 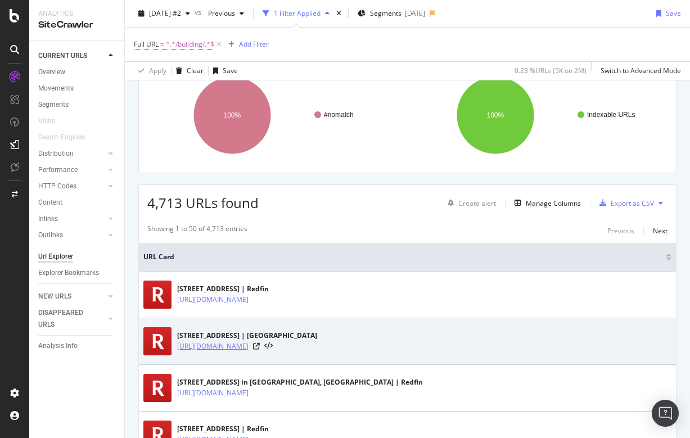 What do you see at coordinates (71, 235) in the screenshot?
I see `a: Outlinks` at bounding box center [71, 235].